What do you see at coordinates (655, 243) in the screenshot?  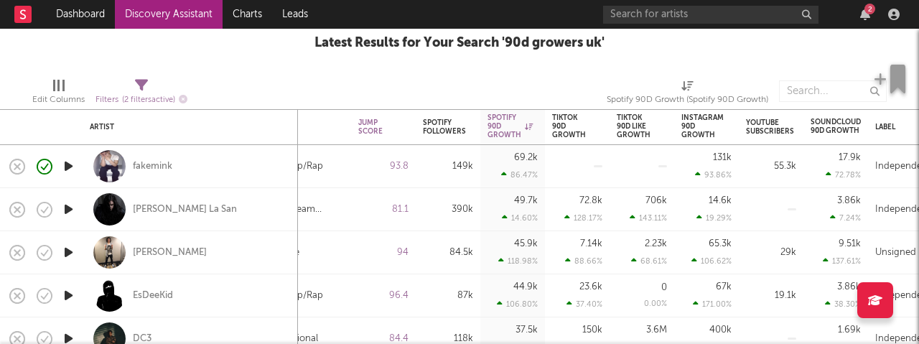 I see `div: 2.23k` at bounding box center [655, 243].